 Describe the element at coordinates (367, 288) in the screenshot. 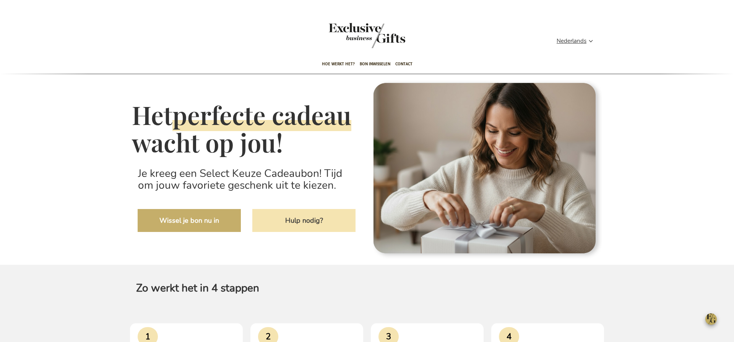

I see `h2: Zo werkt het in 4 stappen` at that location.